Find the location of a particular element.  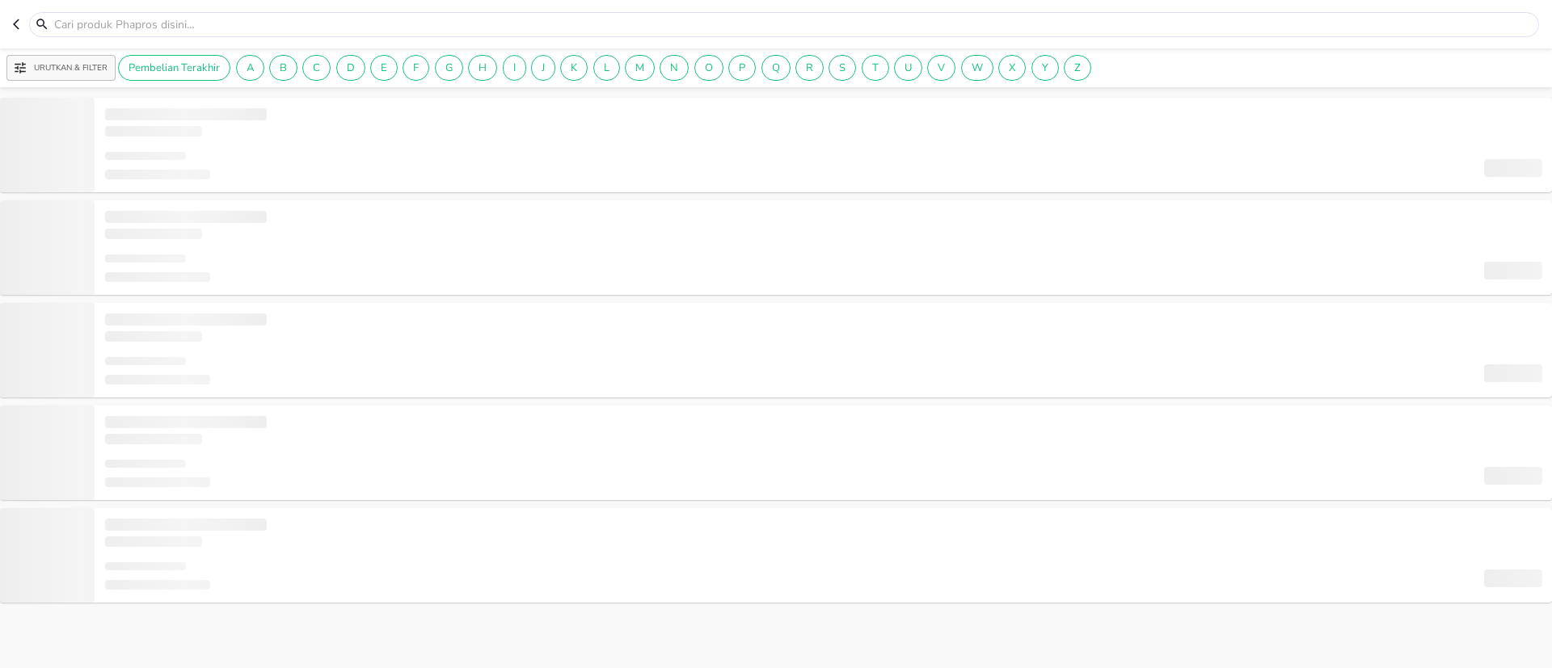

span: L is located at coordinates (606, 68).